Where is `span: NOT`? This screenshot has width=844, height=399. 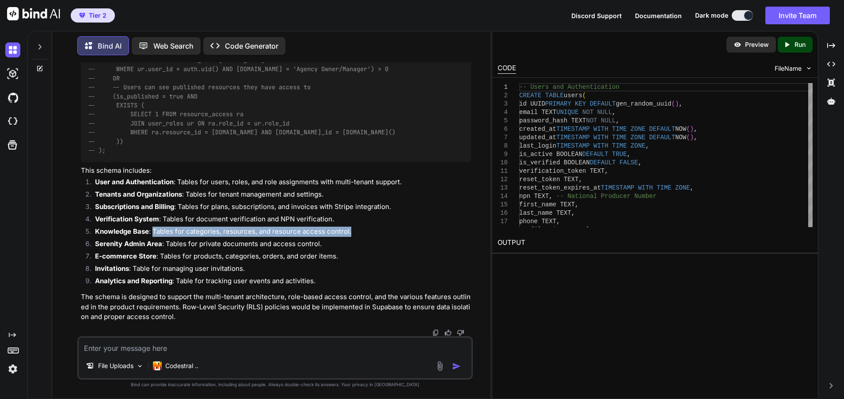 span: NOT is located at coordinates (588, 112).